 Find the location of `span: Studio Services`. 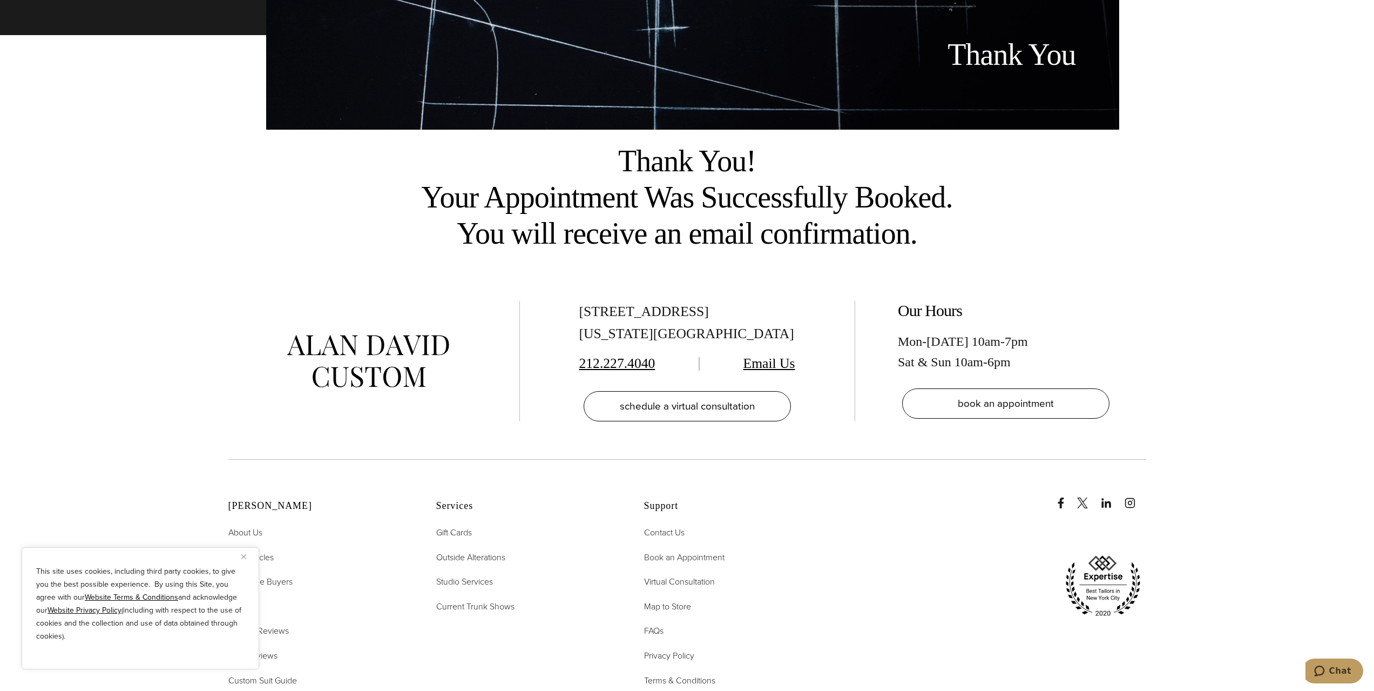

span: Studio Services is located at coordinates (464, 581).